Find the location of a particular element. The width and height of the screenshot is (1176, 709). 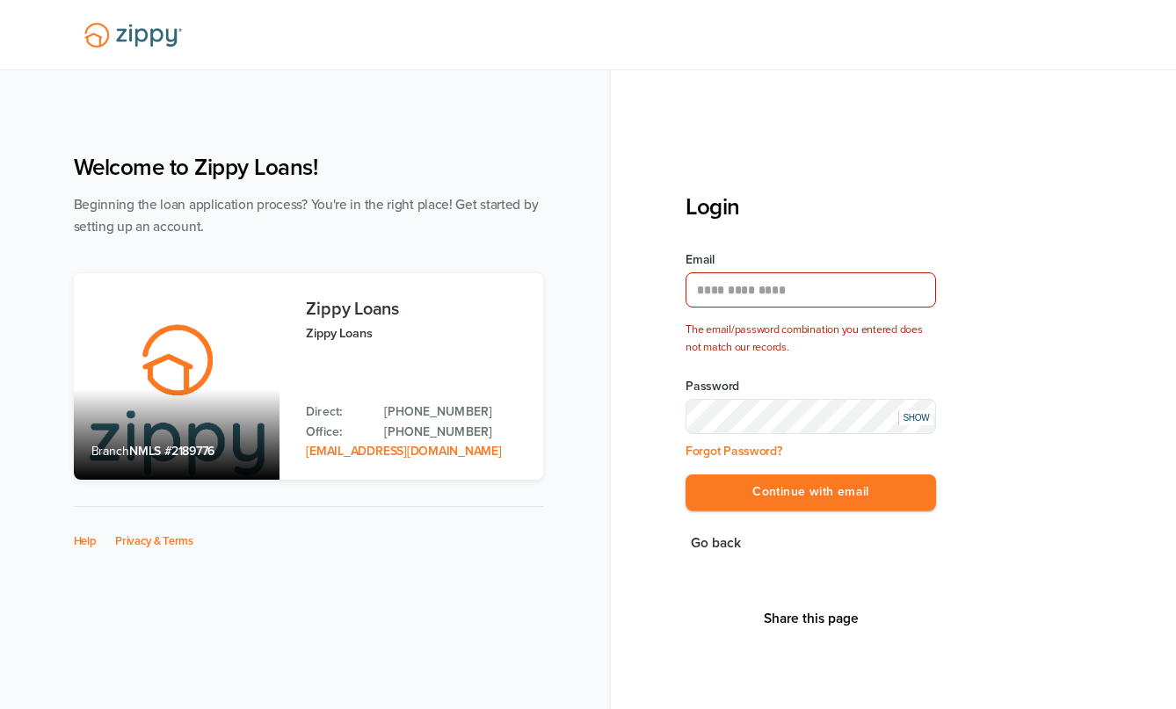

a: Forgot Password? is located at coordinates (734, 451).